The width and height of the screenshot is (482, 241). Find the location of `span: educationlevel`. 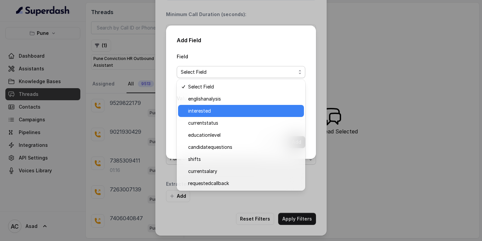

span: educationlevel is located at coordinates (244, 135).